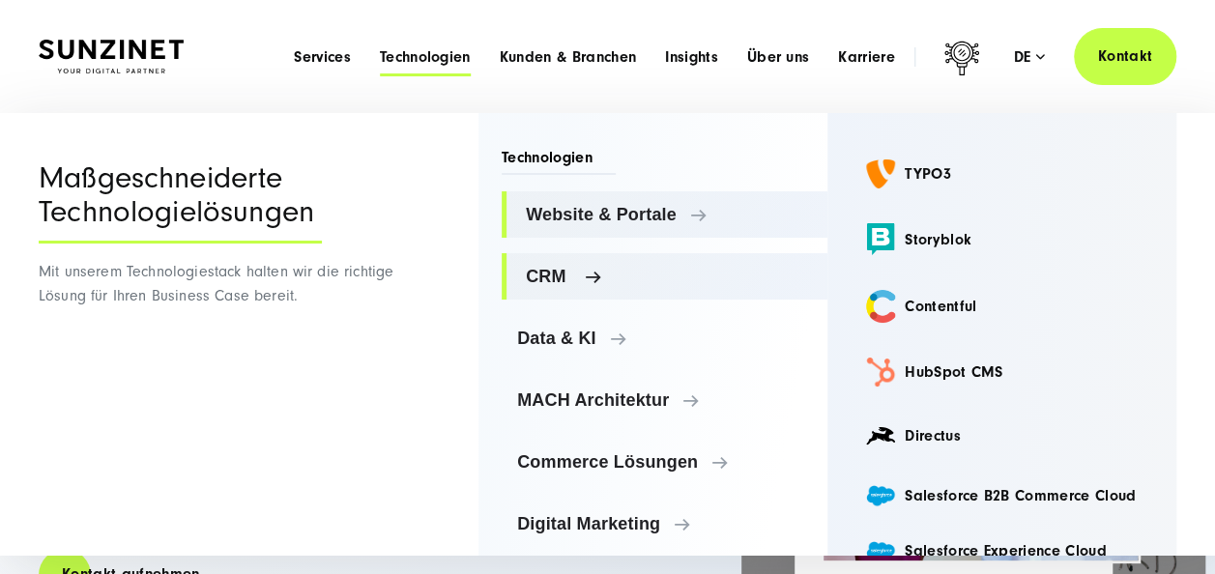 This screenshot has height=574, width=1215. Describe the element at coordinates (664, 524) in the screenshot. I see `span: Digital Marketing` at that location.